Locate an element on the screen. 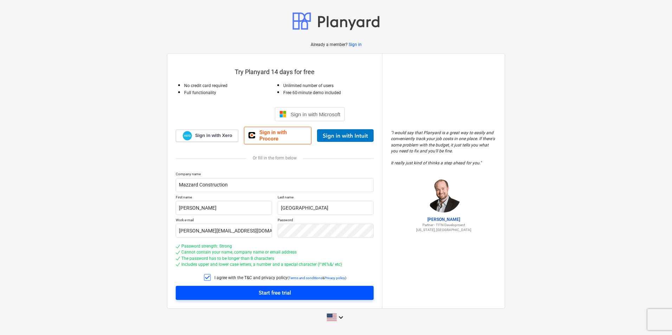  a: Sign in with Xero is located at coordinates (207, 136).